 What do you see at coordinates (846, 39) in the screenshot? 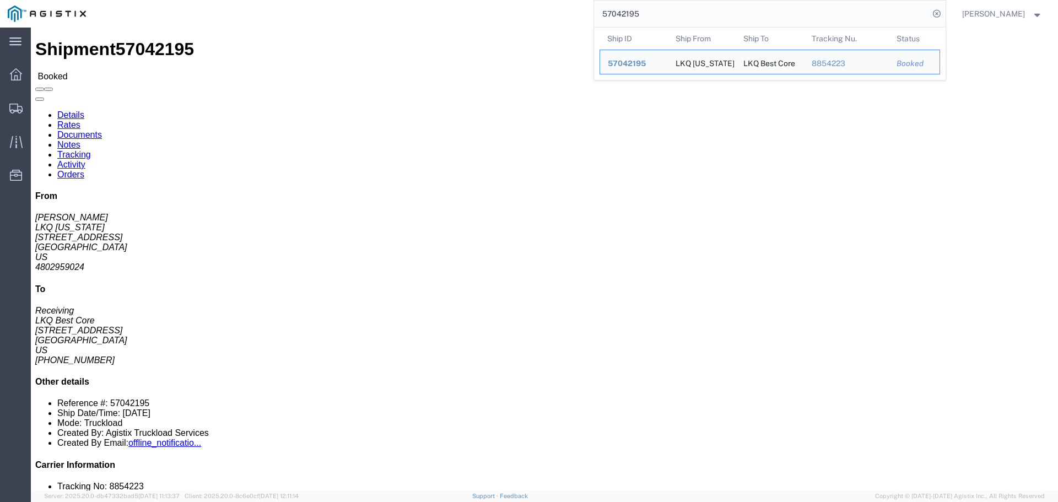
I see `th: Tracking Nu.` at bounding box center [846, 39].